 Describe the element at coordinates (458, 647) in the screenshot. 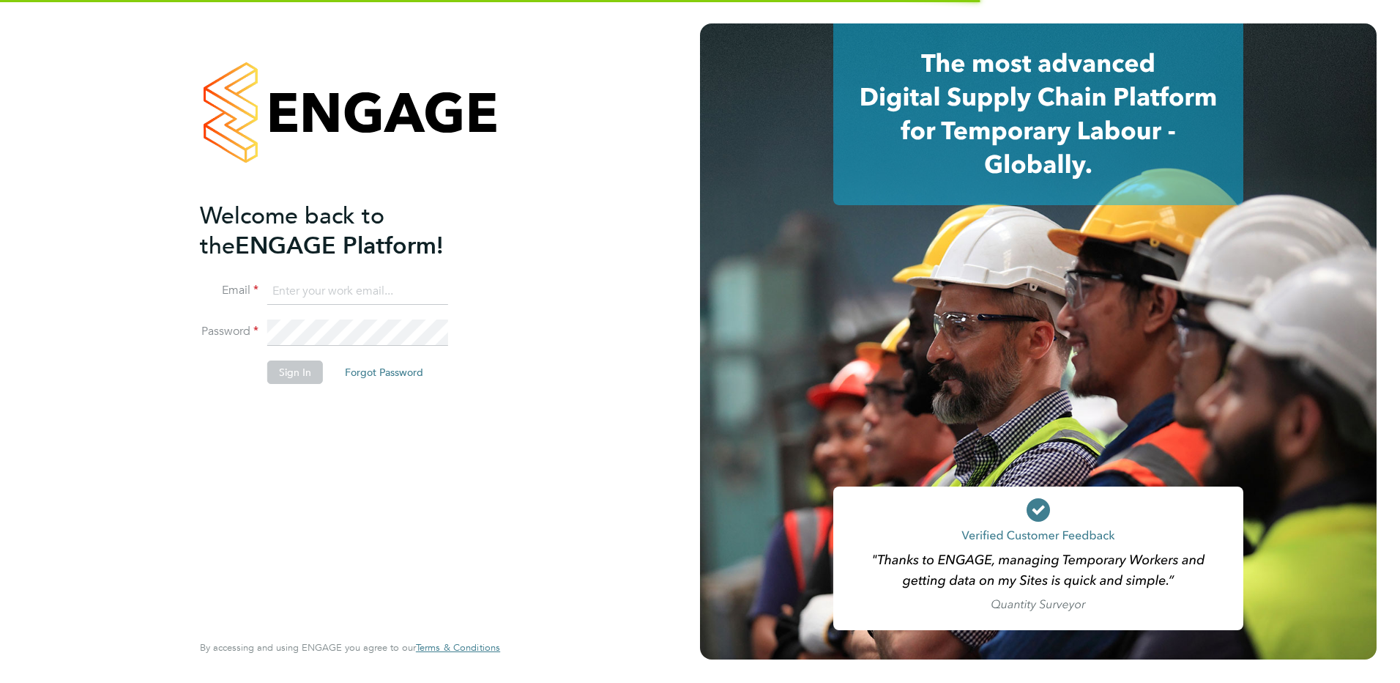

I see `a: Terms & Conditions` at that location.